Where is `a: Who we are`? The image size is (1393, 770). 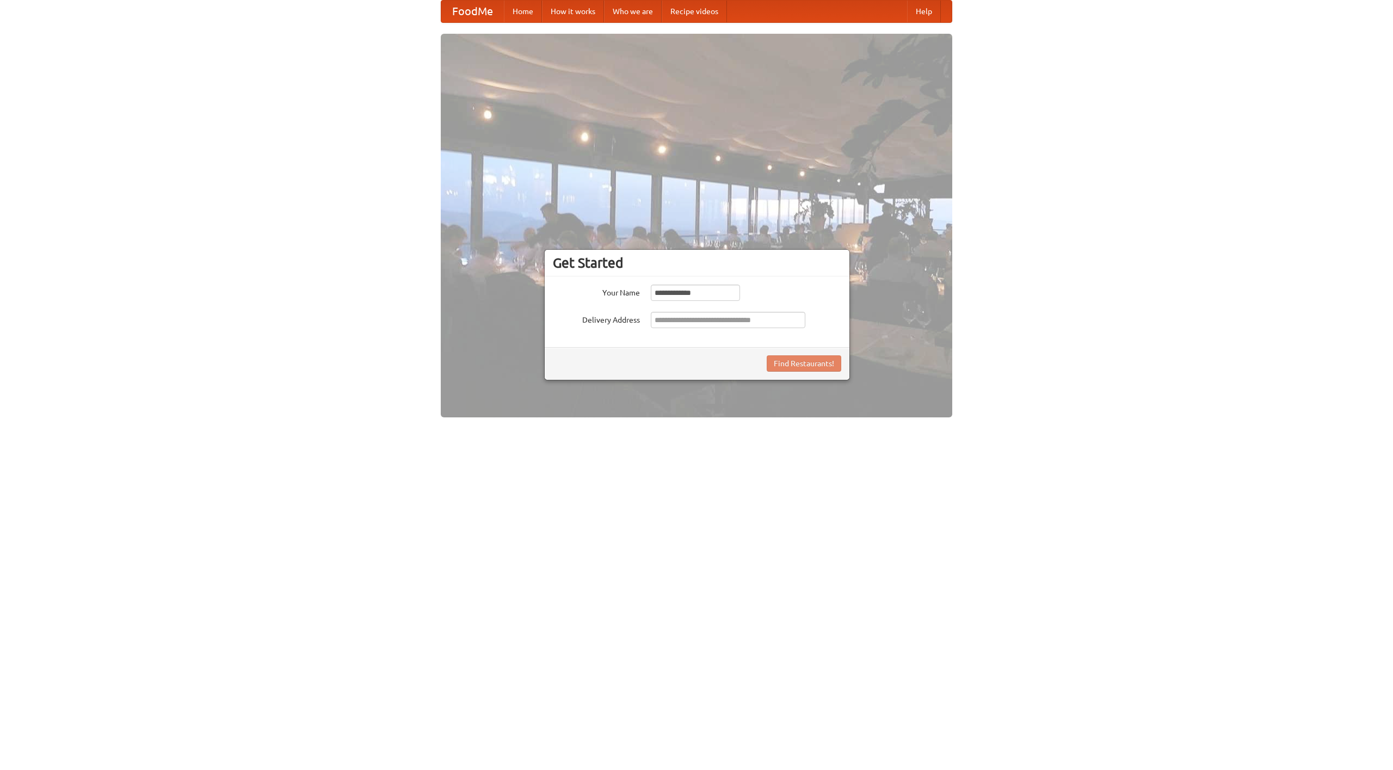
a: Who we are is located at coordinates (633, 11).